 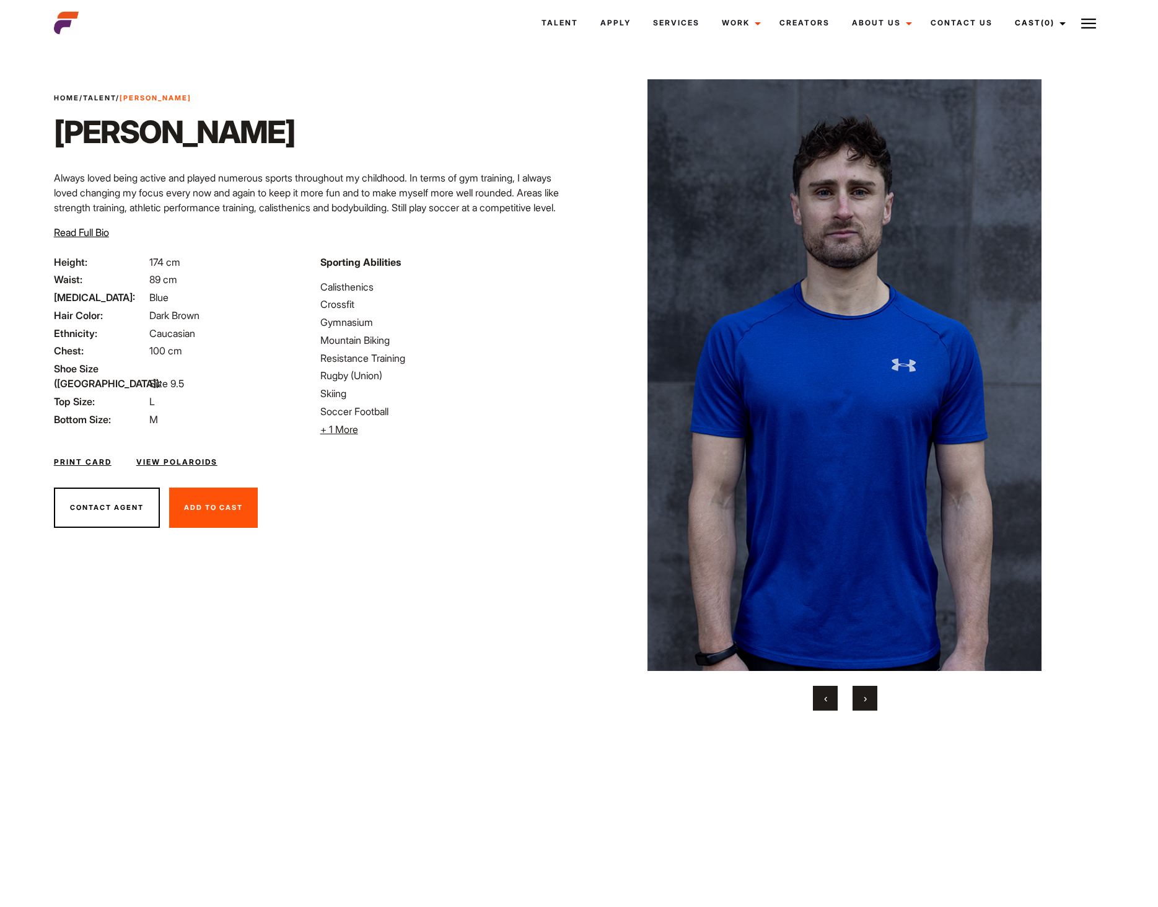 I want to click on span: 174 cm, so click(x=165, y=262).